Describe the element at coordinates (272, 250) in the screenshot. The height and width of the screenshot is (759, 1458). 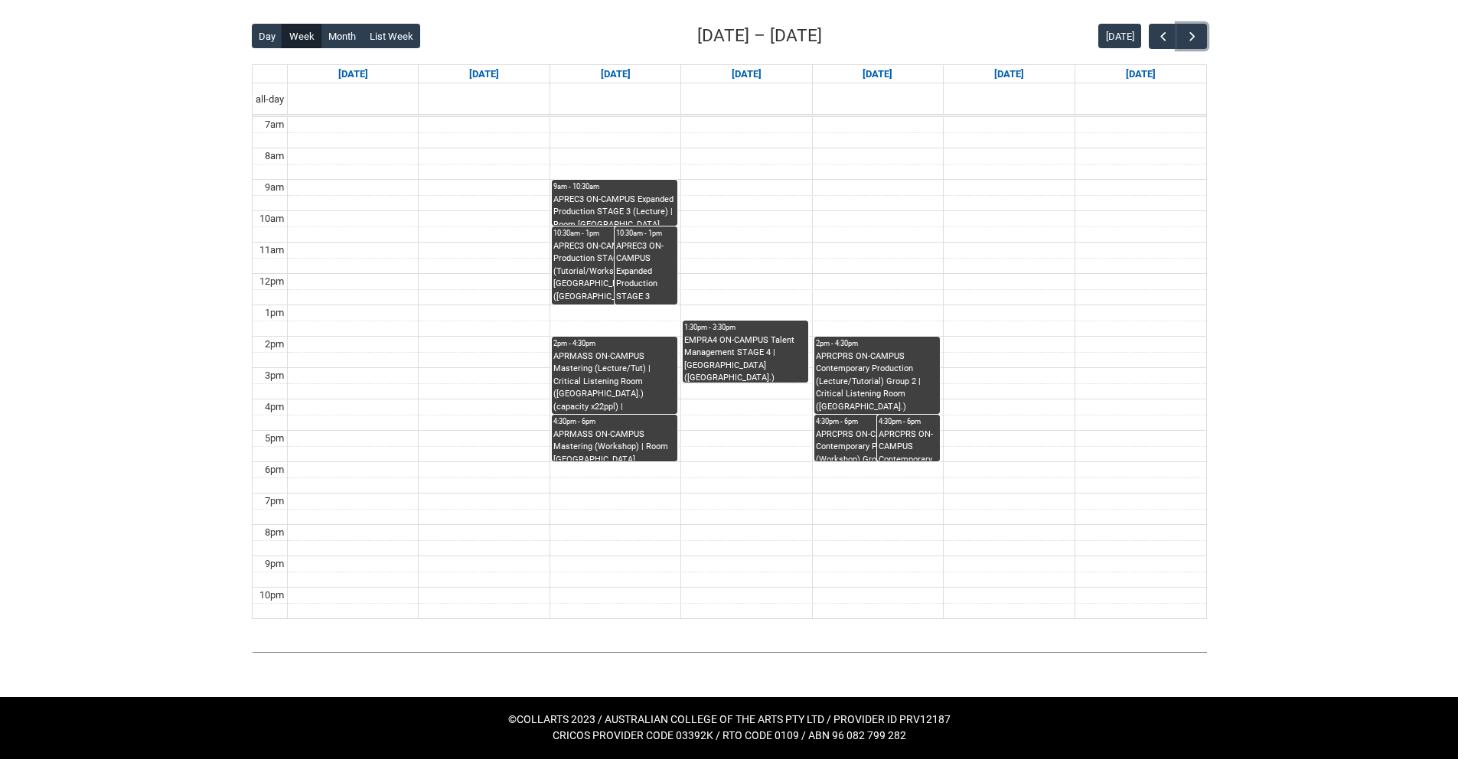
I see `div: 11am` at that location.